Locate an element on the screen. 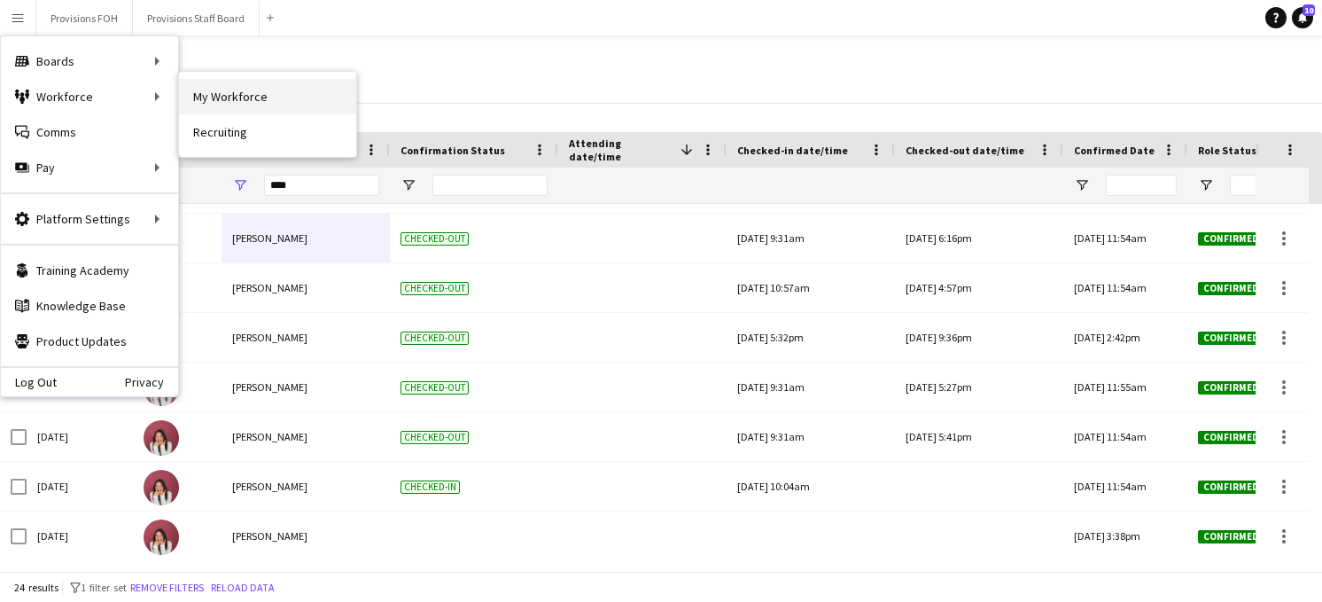 The width and height of the screenshot is (1322, 602). button: Provisions FOH is located at coordinates (84, 18).